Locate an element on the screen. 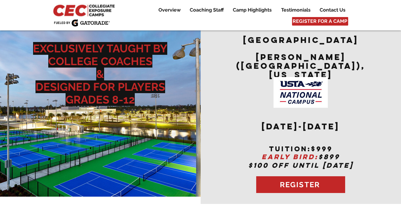  p: Camp Highlights is located at coordinates (253, 10).